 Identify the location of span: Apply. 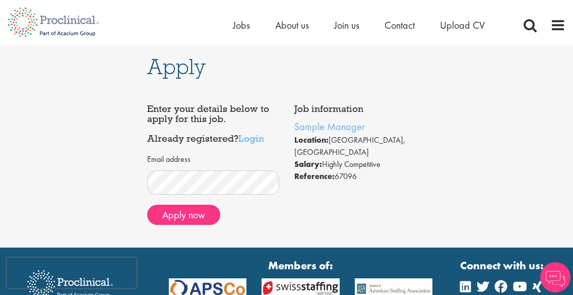
(176, 66).